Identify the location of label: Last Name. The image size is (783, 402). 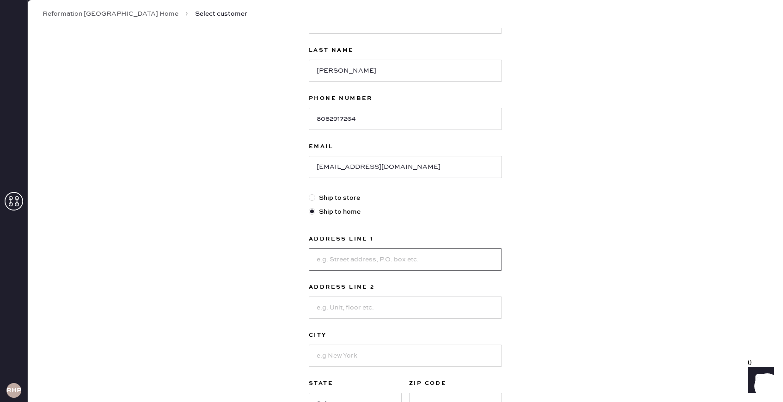
(405, 50).